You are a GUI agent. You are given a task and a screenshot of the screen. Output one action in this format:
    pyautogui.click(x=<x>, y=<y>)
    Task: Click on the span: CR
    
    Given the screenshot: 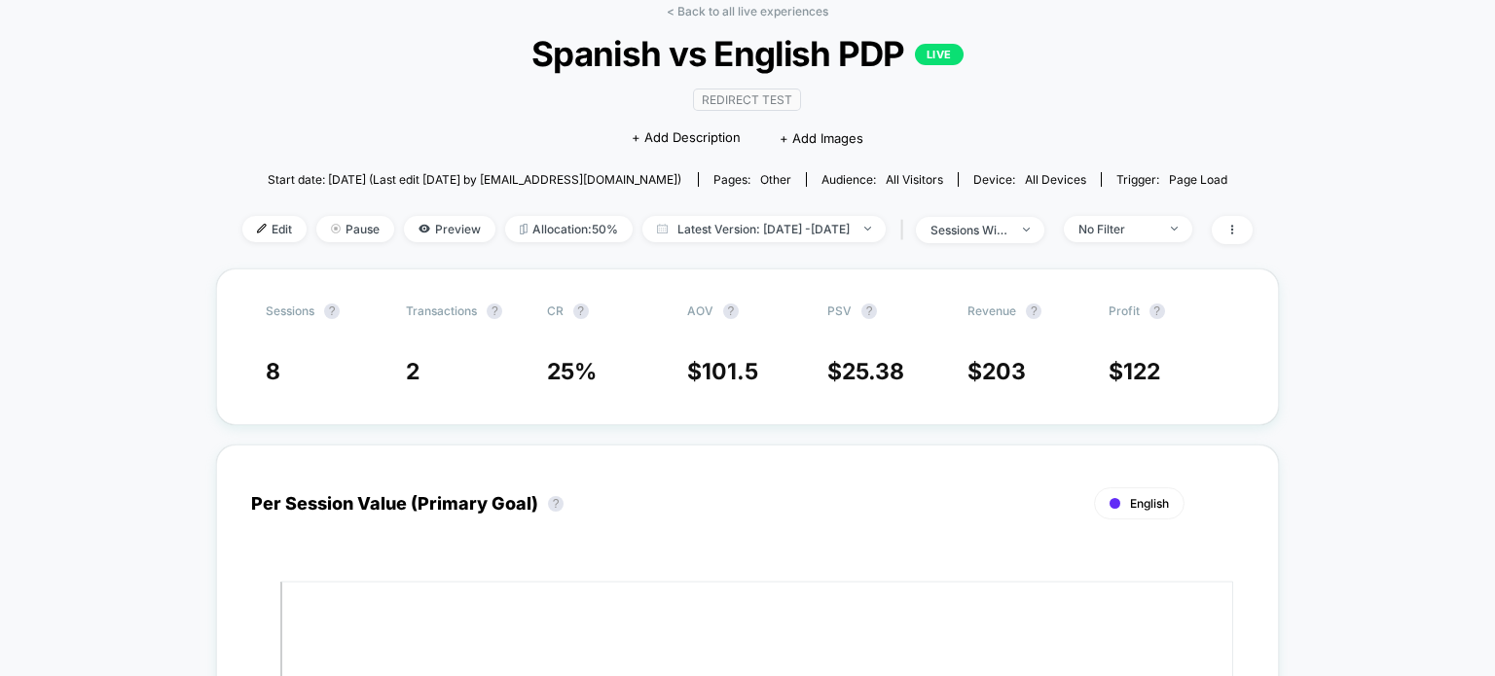 What is the action you would take?
    pyautogui.click(x=555, y=310)
    